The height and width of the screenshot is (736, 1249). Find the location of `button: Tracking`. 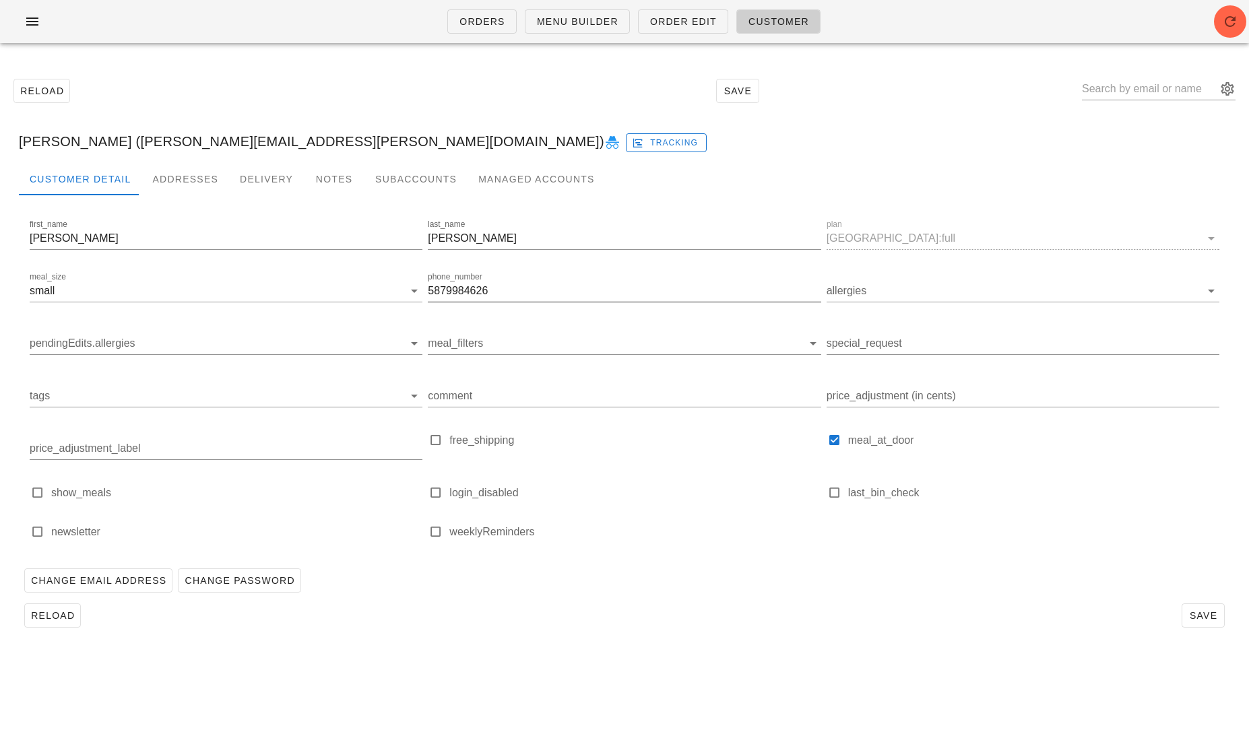

button: Tracking is located at coordinates (666, 143).